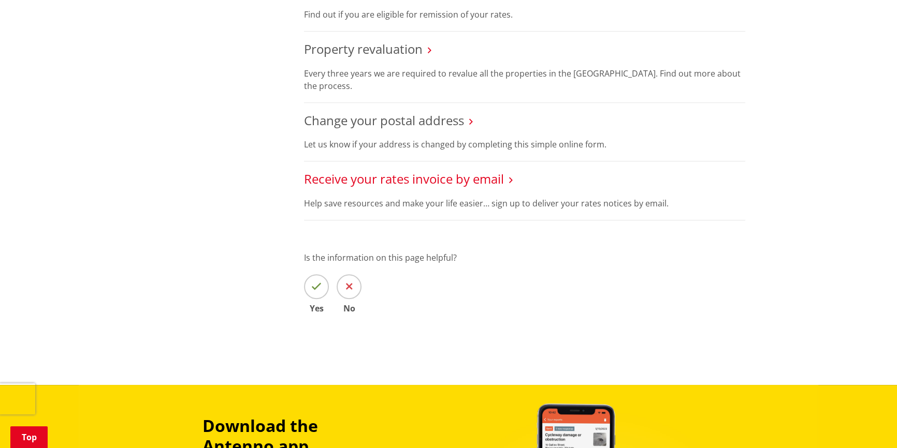 This screenshot has width=897, height=448. Describe the element at coordinates (29, 438) in the screenshot. I see `a: Top` at that location.